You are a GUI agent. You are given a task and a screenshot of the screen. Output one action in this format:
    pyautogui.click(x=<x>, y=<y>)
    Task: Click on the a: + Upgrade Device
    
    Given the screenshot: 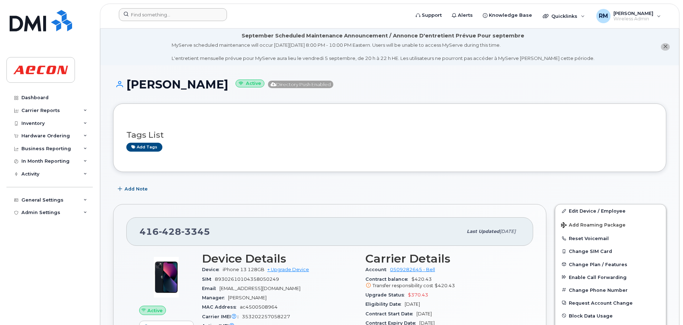 What is the action you would take?
    pyautogui.click(x=288, y=269)
    